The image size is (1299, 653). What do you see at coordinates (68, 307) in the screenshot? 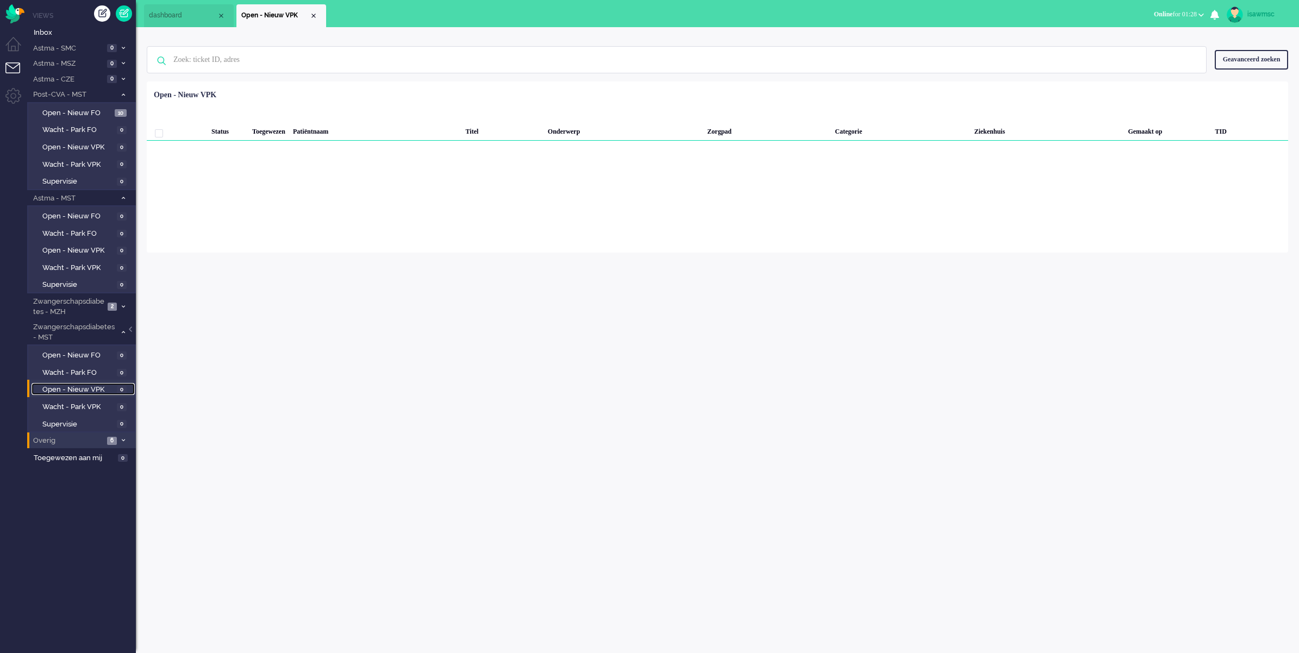
I see `span: Zwangerschapsdiabetes - MZH` at bounding box center [68, 307].